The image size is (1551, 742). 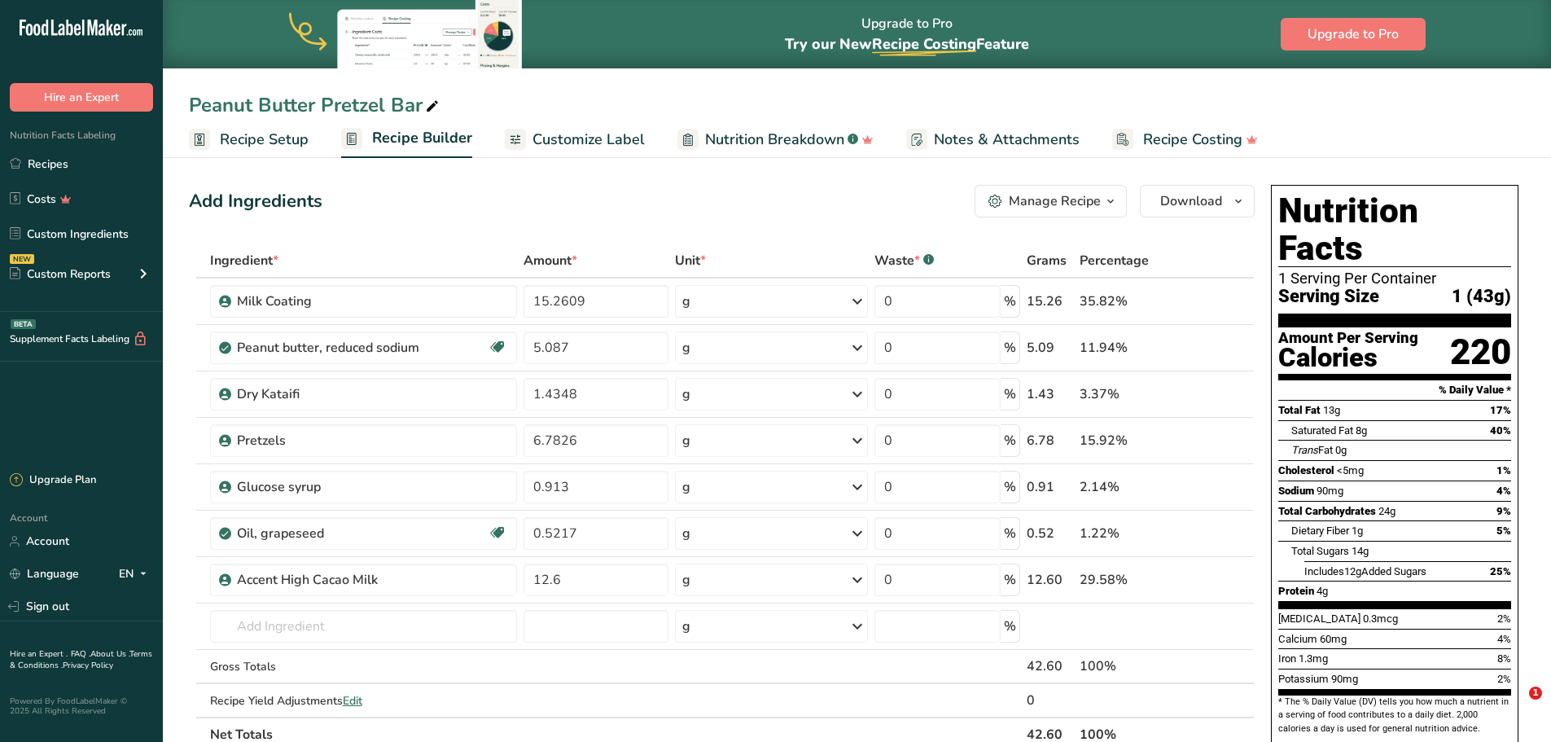 I want to click on span: Includes Added Sugars, so click(x=1366, y=571).